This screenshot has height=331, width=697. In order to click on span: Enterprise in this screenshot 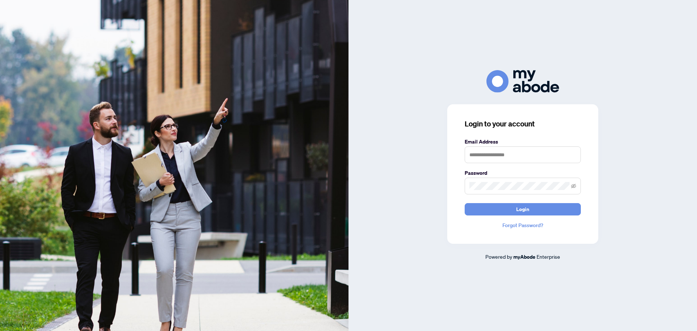, I will do `click(548, 256)`.